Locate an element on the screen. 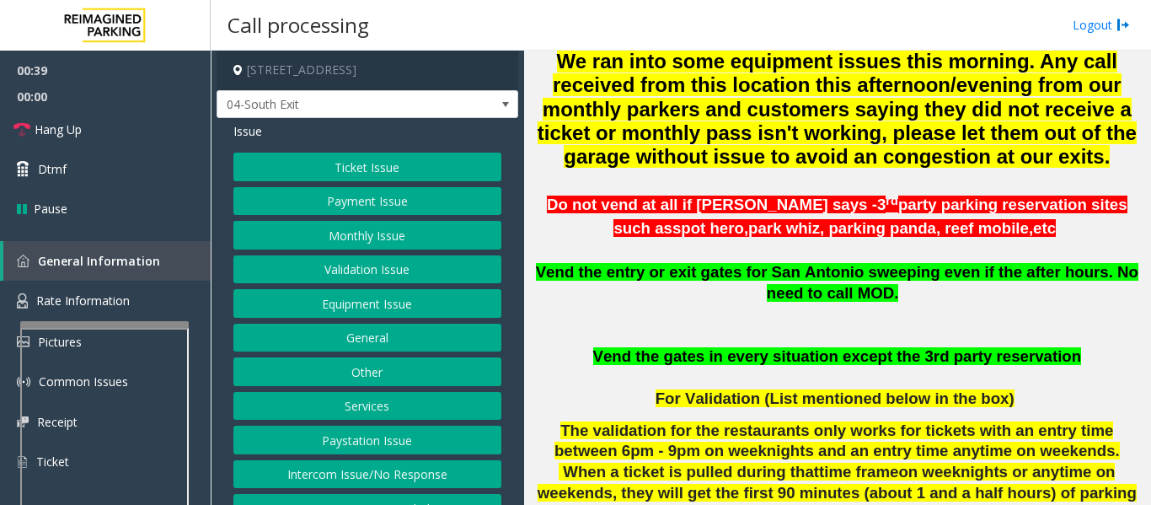 The width and height of the screenshot is (1151, 505). span: 04-South Exit is located at coordinates (337, 105).